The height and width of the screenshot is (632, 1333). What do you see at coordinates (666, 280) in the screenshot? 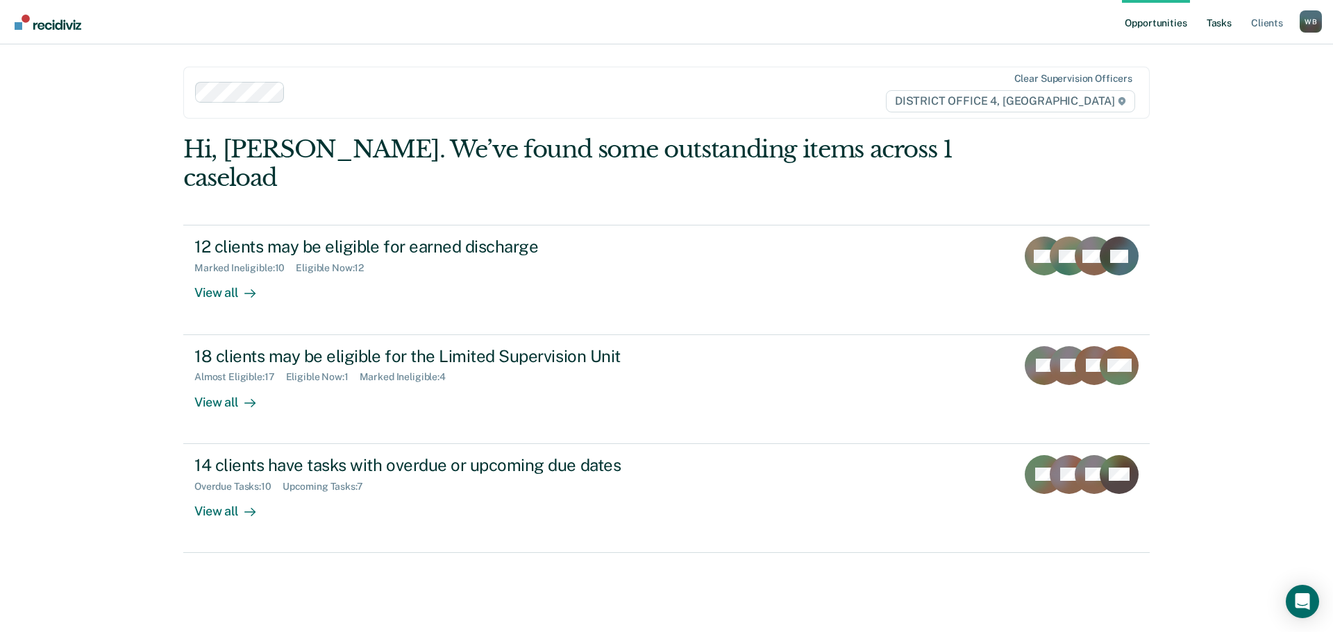
I see `a: 12 clients may be eligible for earned dischargeMarked Ineligible:10Eligible Now:12View all` at bounding box center [666, 280].